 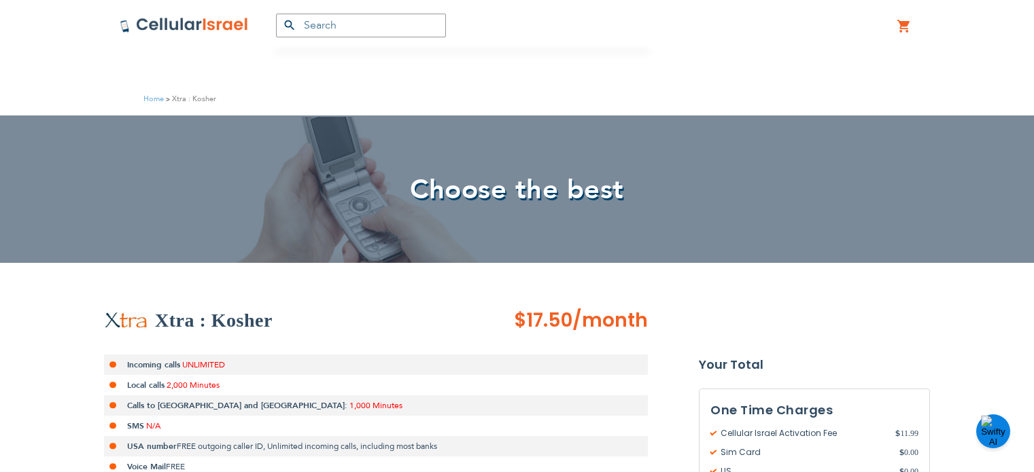 What do you see at coordinates (516, 190) in the screenshot?
I see `span: Choose the best` at bounding box center [516, 190].